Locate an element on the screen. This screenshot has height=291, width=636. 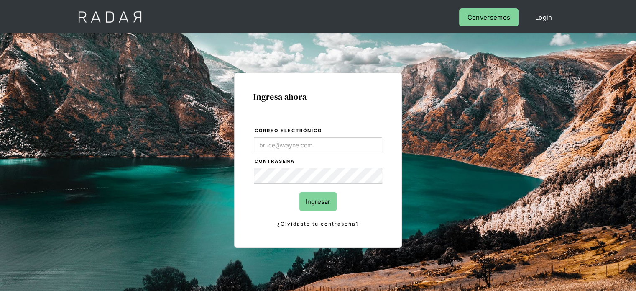
a: Conversemos is located at coordinates (489, 17).